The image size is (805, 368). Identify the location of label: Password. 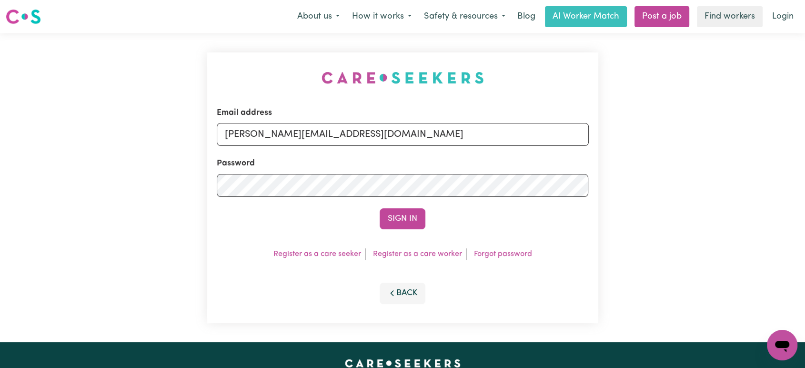
(236, 163).